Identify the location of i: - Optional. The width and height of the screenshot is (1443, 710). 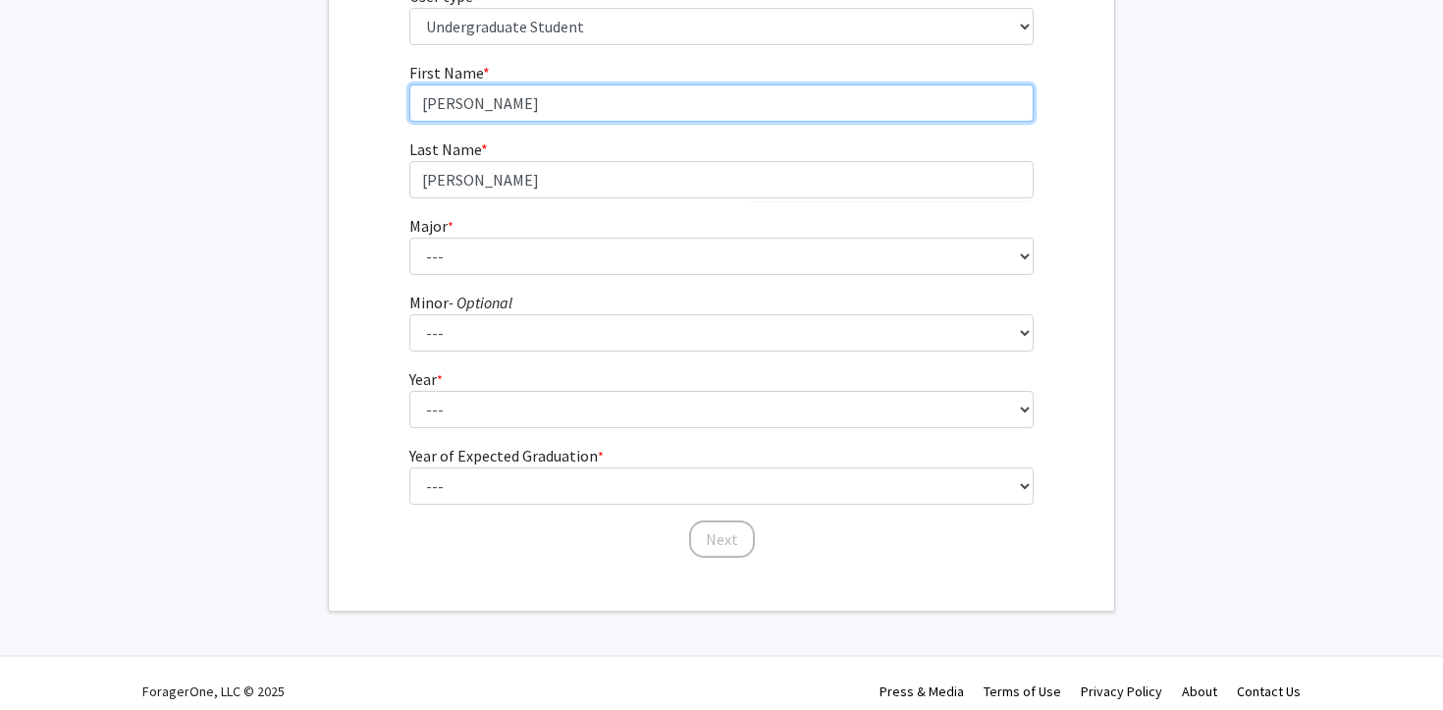
(480, 302).